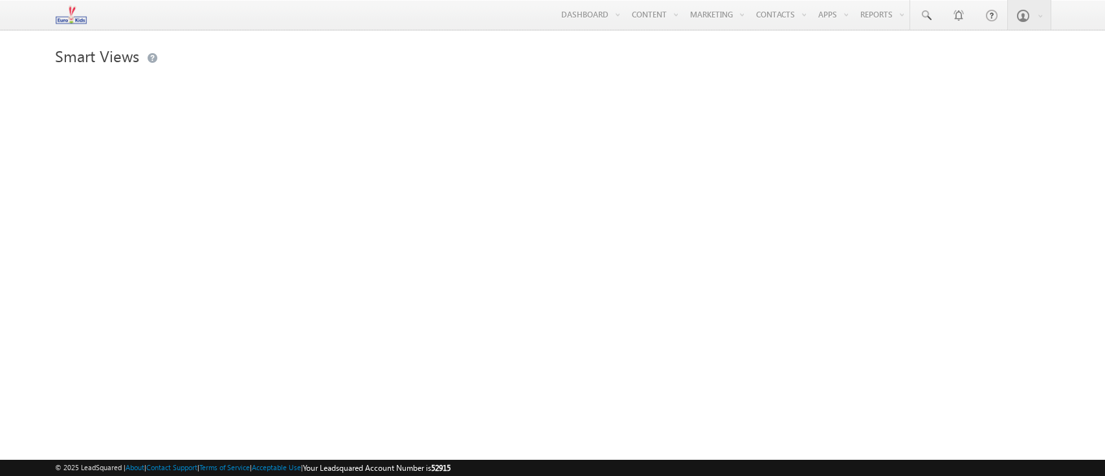 This screenshot has width=1105, height=476. Describe the element at coordinates (377, 468) in the screenshot. I see `span: Your Leadsquared Account Number is` at that location.